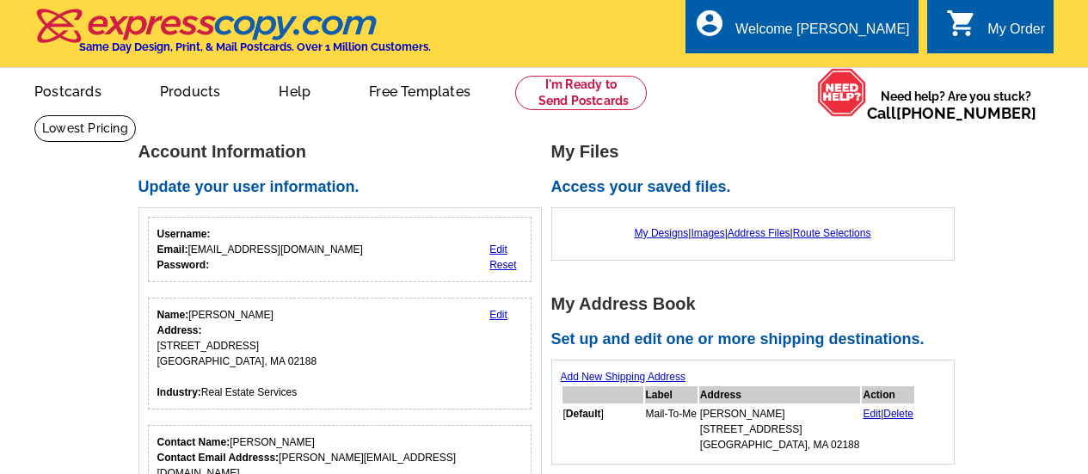 This screenshot has width=1088, height=474. Describe the element at coordinates (780, 395) in the screenshot. I see `th: Address` at that location.